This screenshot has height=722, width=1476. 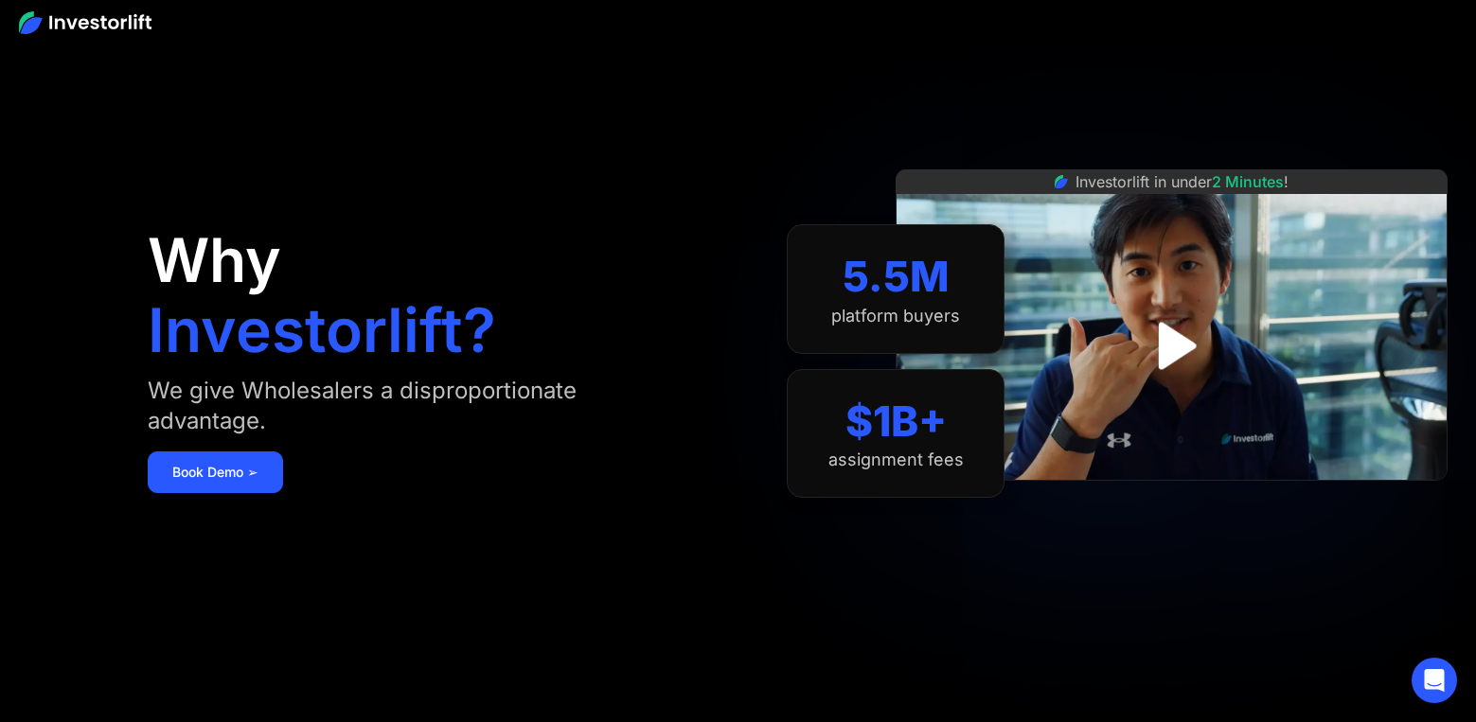 I want to click on a: Book Demo ➢, so click(x=215, y=472).